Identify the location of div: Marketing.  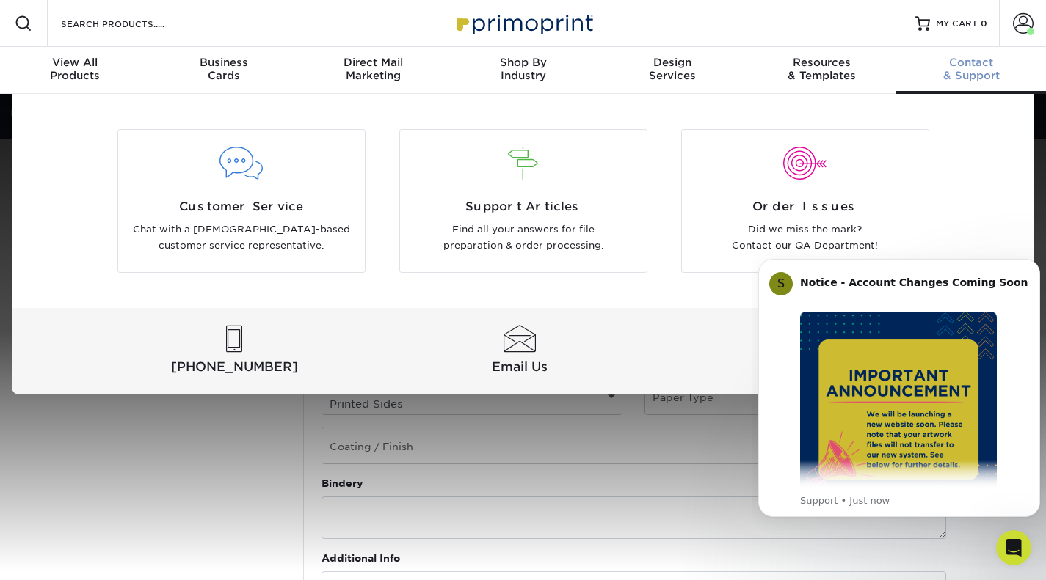
(374, 69).